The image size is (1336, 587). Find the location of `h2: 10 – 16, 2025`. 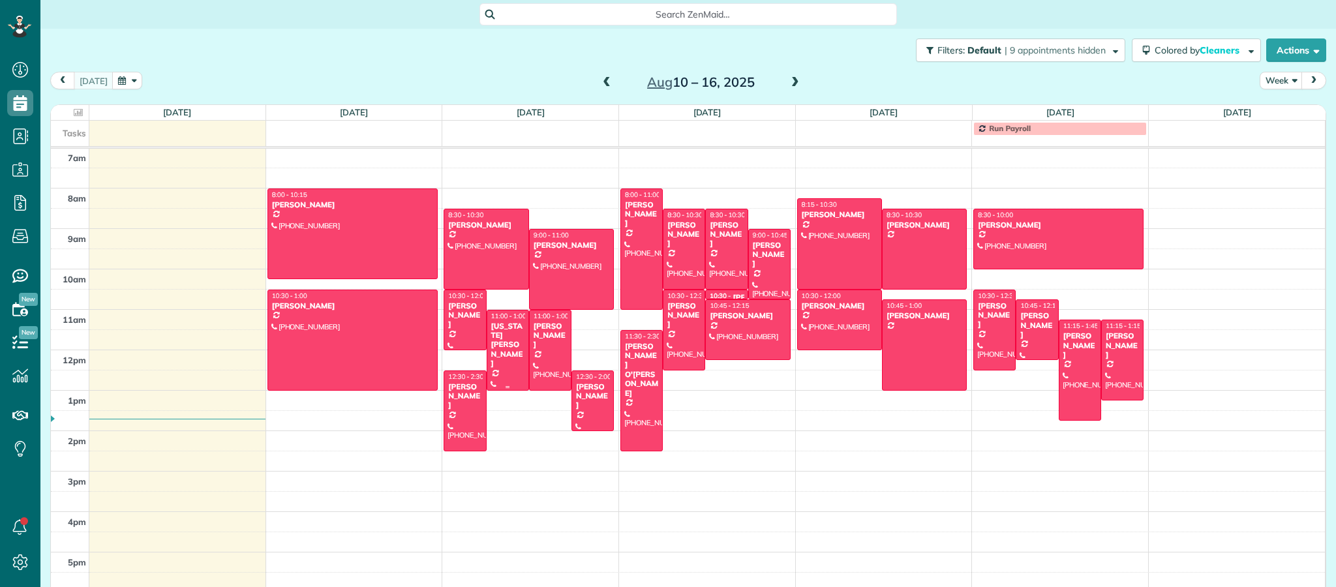

h2: 10 – 16, 2025 is located at coordinates (701, 82).